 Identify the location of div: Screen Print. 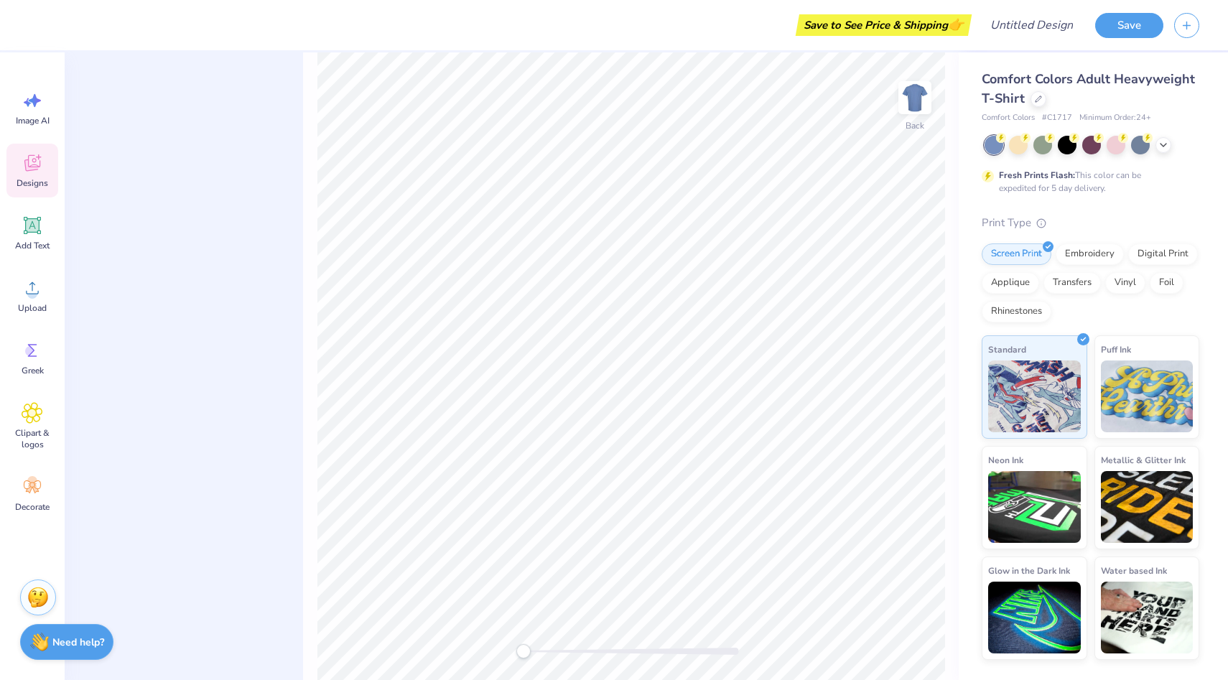
(1016, 254).